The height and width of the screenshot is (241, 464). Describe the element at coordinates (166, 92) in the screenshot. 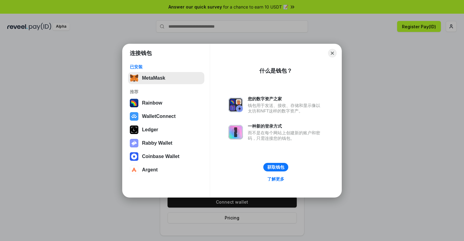

I see `div: 推荐` at that location.